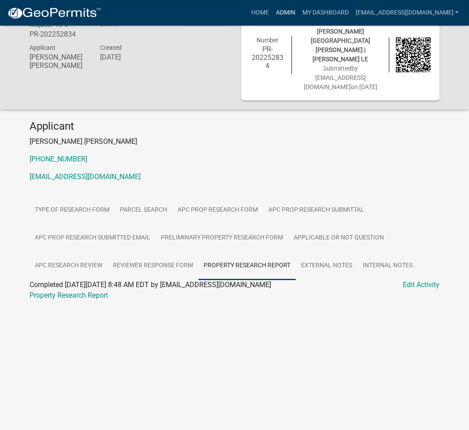 This screenshot has width=469, height=430. What do you see at coordinates (111, 48) in the screenshot?
I see `span: Created` at bounding box center [111, 48].